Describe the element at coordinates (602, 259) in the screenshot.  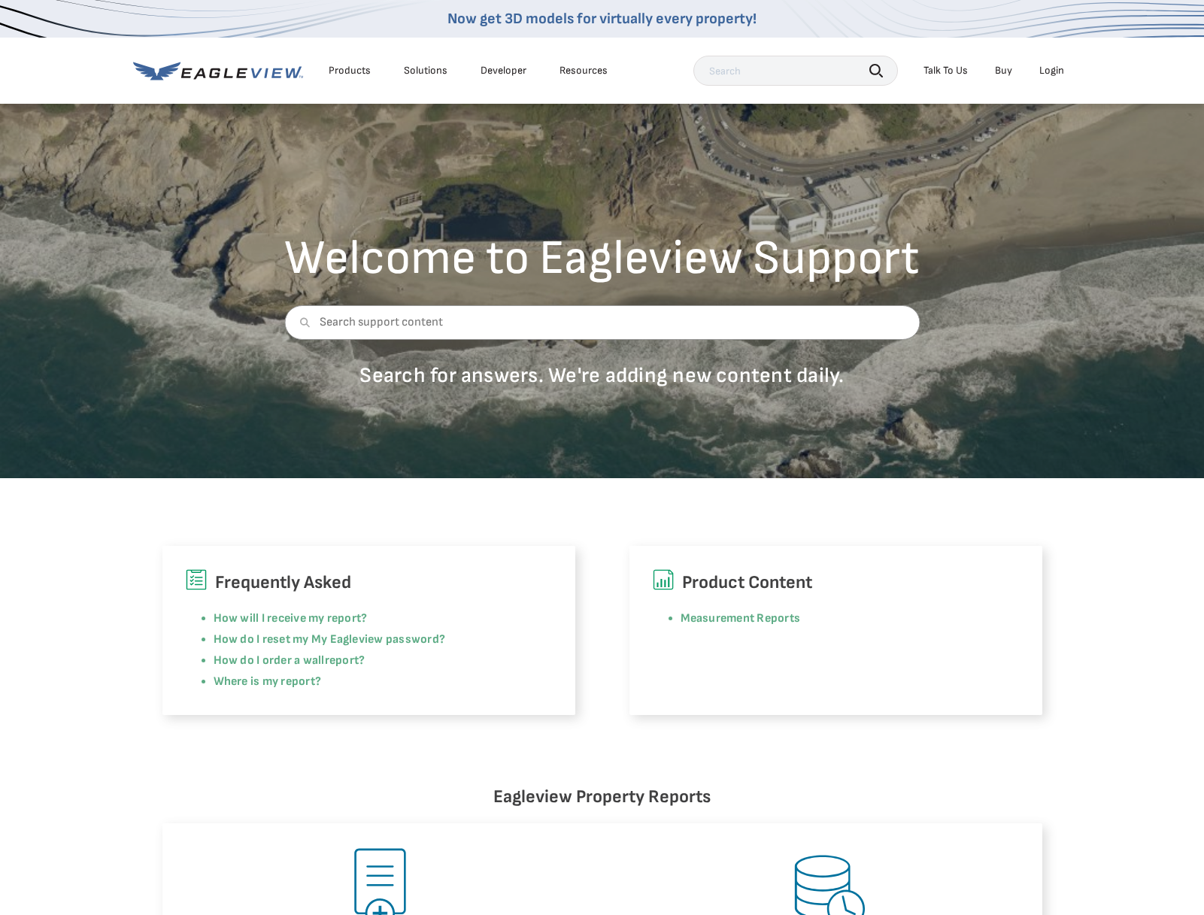
I see `h2: Welcome to Eagleview Support` at that location.